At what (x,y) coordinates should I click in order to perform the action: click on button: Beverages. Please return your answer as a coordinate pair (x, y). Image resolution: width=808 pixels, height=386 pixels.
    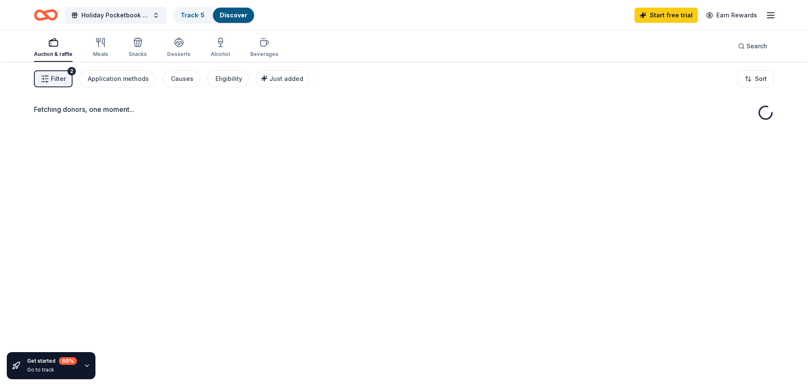
    Looking at the image, I should click on (264, 48).